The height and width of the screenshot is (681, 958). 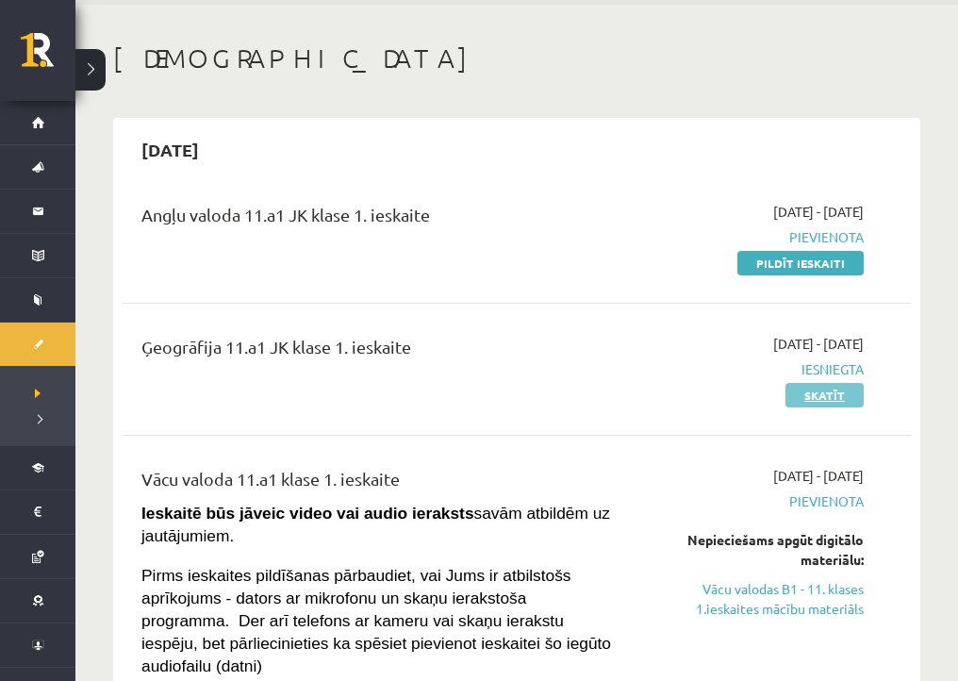 What do you see at coordinates (377, 483) in the screenshot?
I see `div: Vācu valoda 11.a1 klase 1. ieskaite` at bounding box center [377, 483].